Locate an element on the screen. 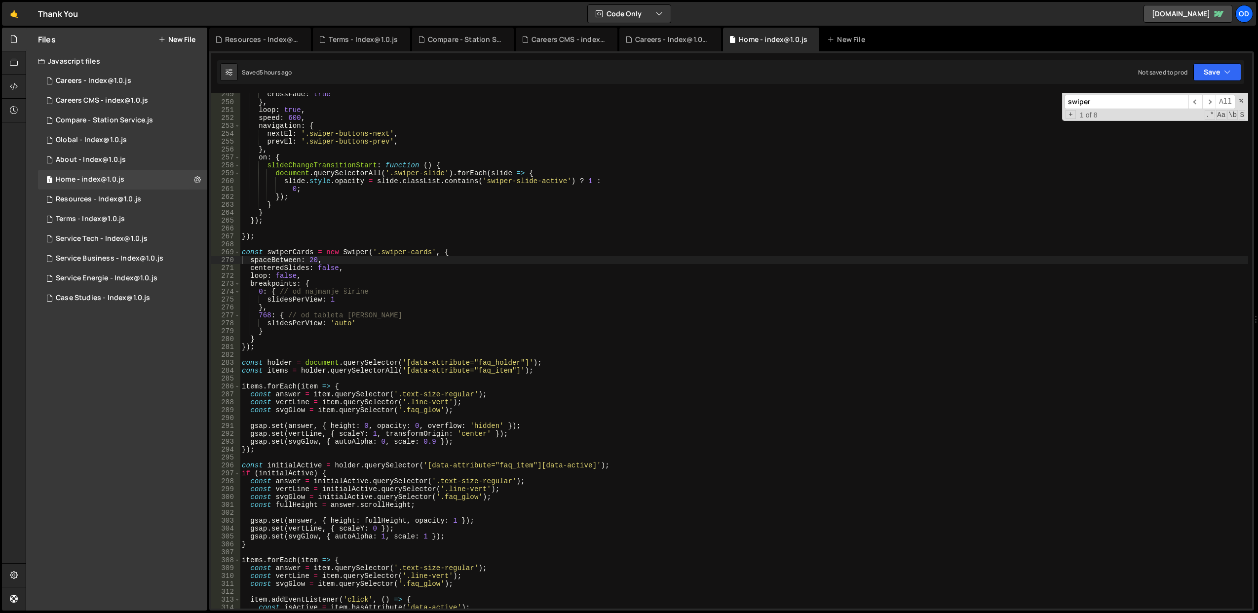  div: 275 is located at coordinates (226, 300).